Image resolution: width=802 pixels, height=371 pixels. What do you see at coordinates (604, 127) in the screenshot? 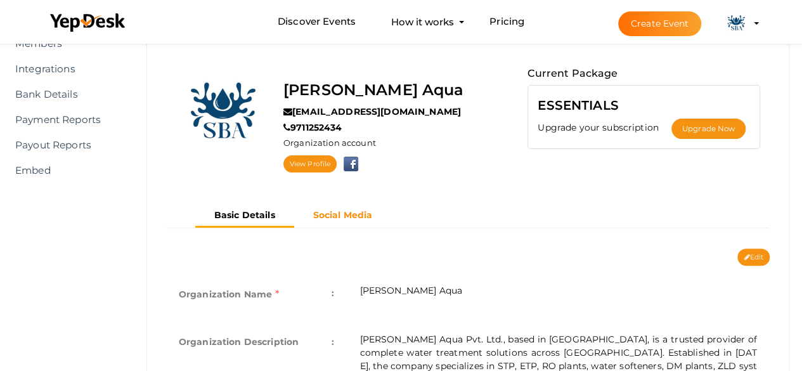
I see `label: Upgrade your subscription` at bounding box center [604, 127].